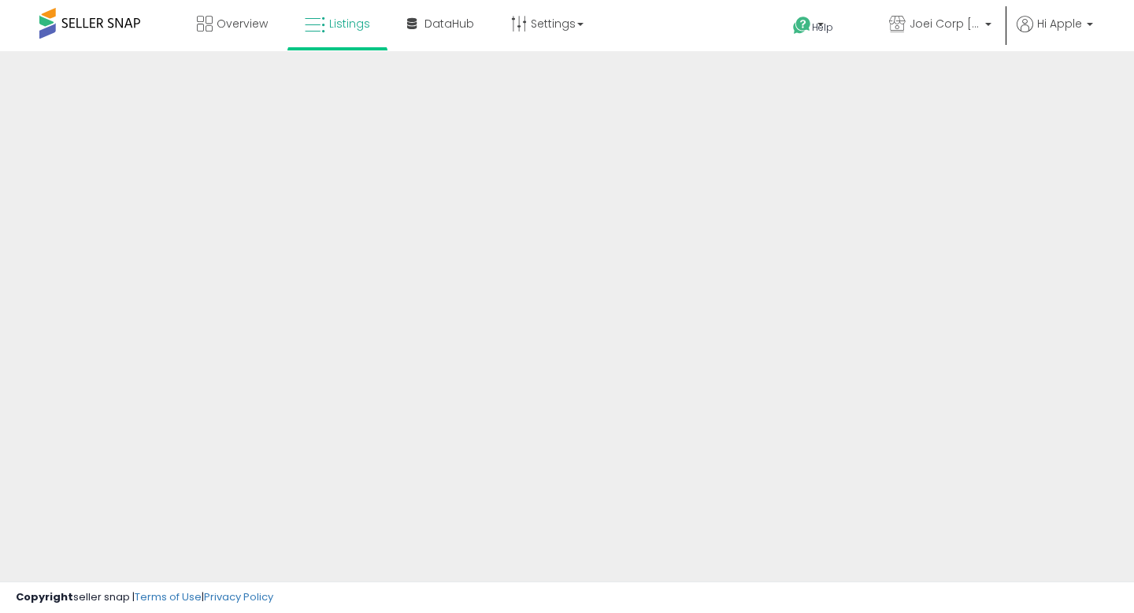 The width and height of the screenshot is (1134, 613). I want to click on strong: Copyright, so click(44, 596).